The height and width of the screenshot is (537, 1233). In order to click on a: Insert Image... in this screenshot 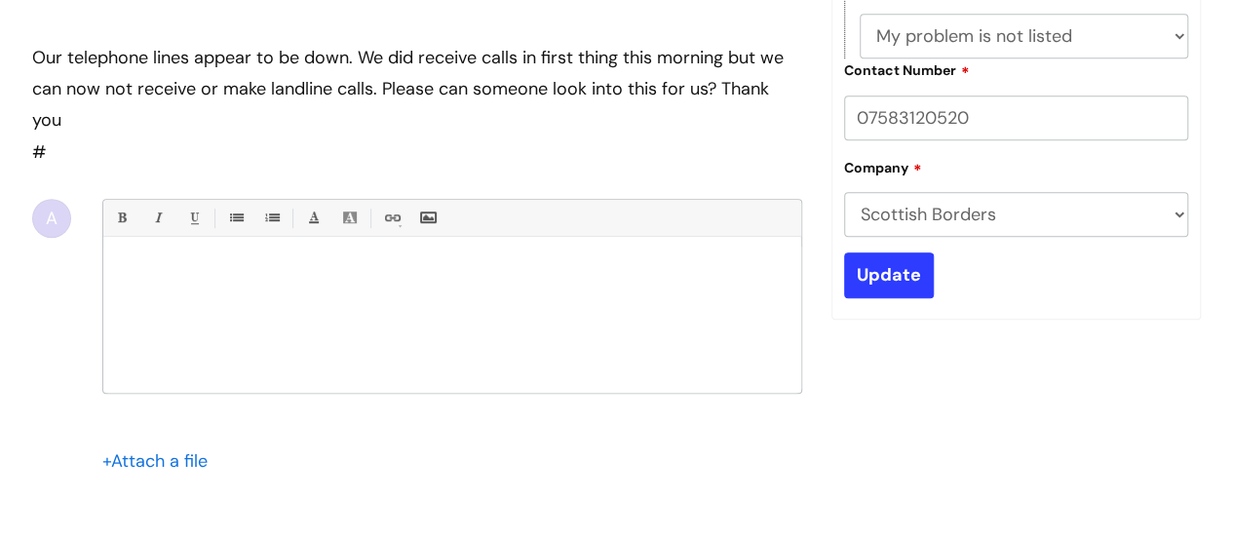, I will do `click(427, 217)`.